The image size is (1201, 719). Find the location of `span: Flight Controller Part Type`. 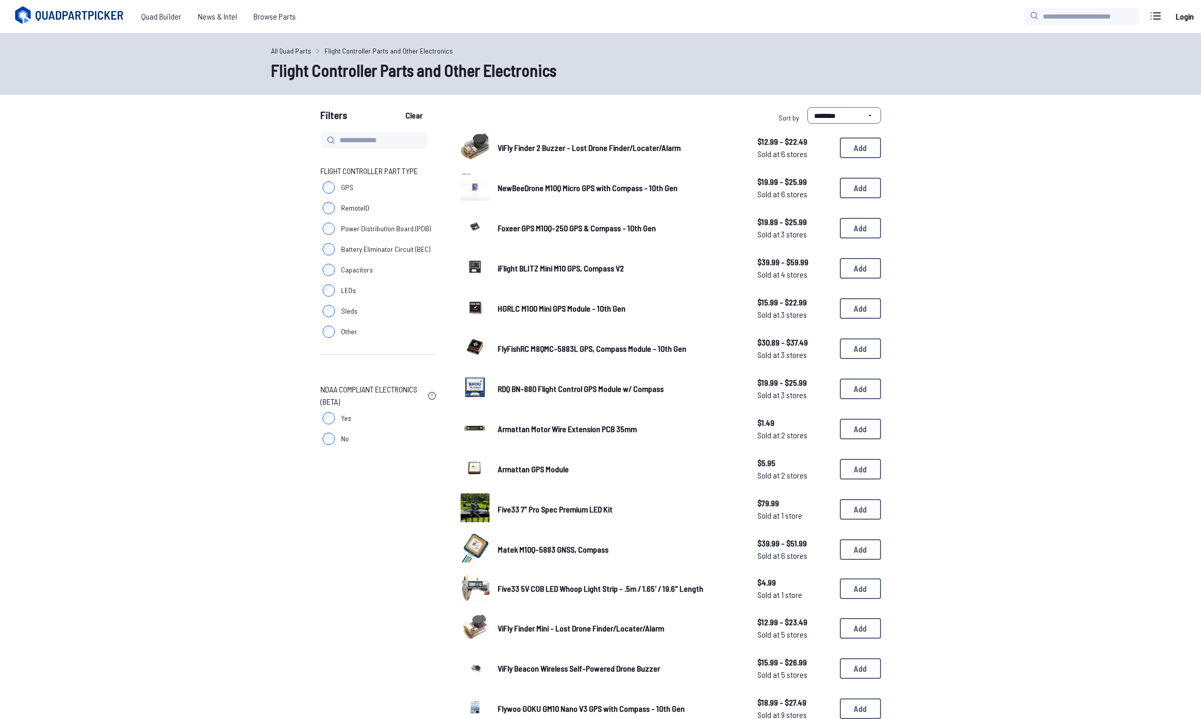

span: Flight Controller Part Type is located at coordinates (369, 171).